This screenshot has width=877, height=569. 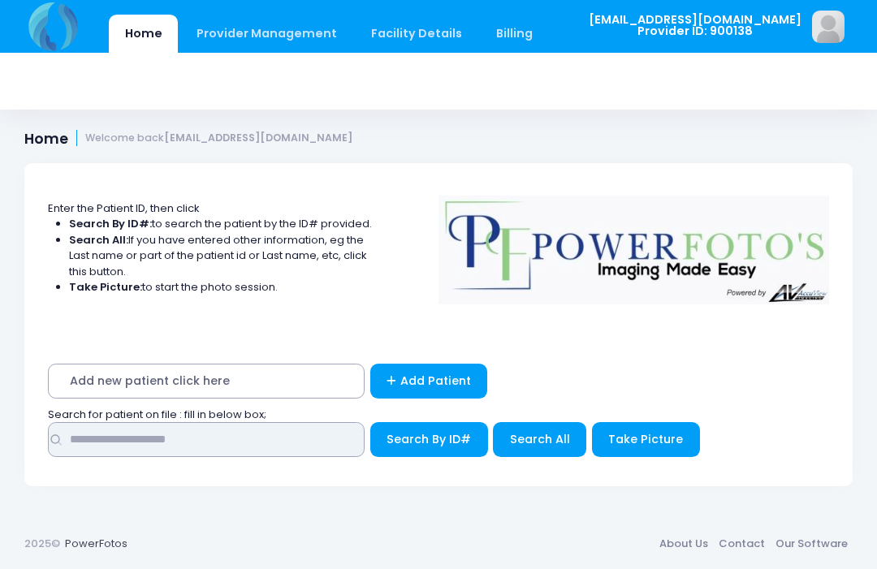 What do you see at coordinates (812, 544) in the screenshot?
I see `a: Our Software` at bounding box center [812, 544].